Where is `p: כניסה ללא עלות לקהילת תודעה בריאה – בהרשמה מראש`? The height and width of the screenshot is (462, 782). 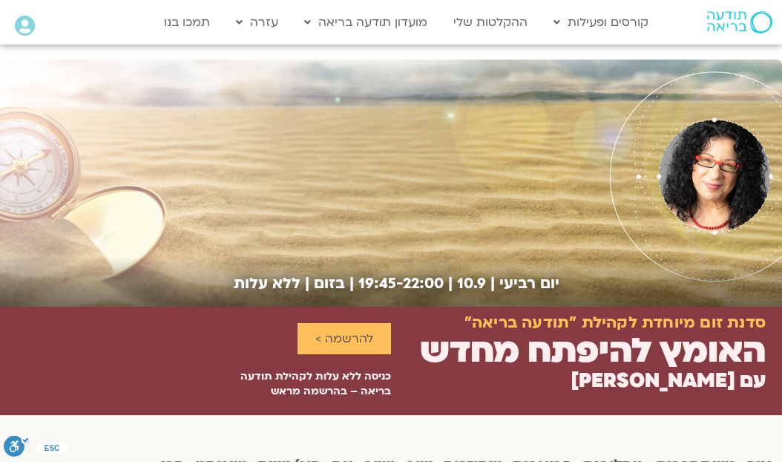
p: כניסה ללא עלות לקהילת תודעה בריאה – בהרשמה מראש is located at coordinates (304, 384).